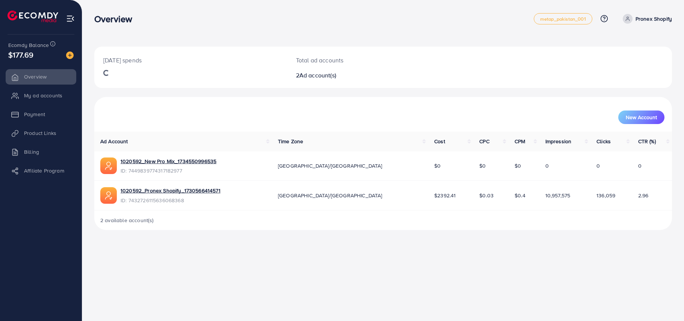 This screenshot has height=321, width=684. I want to click on span: ID: 7449839774317182977, so click(168, 170).